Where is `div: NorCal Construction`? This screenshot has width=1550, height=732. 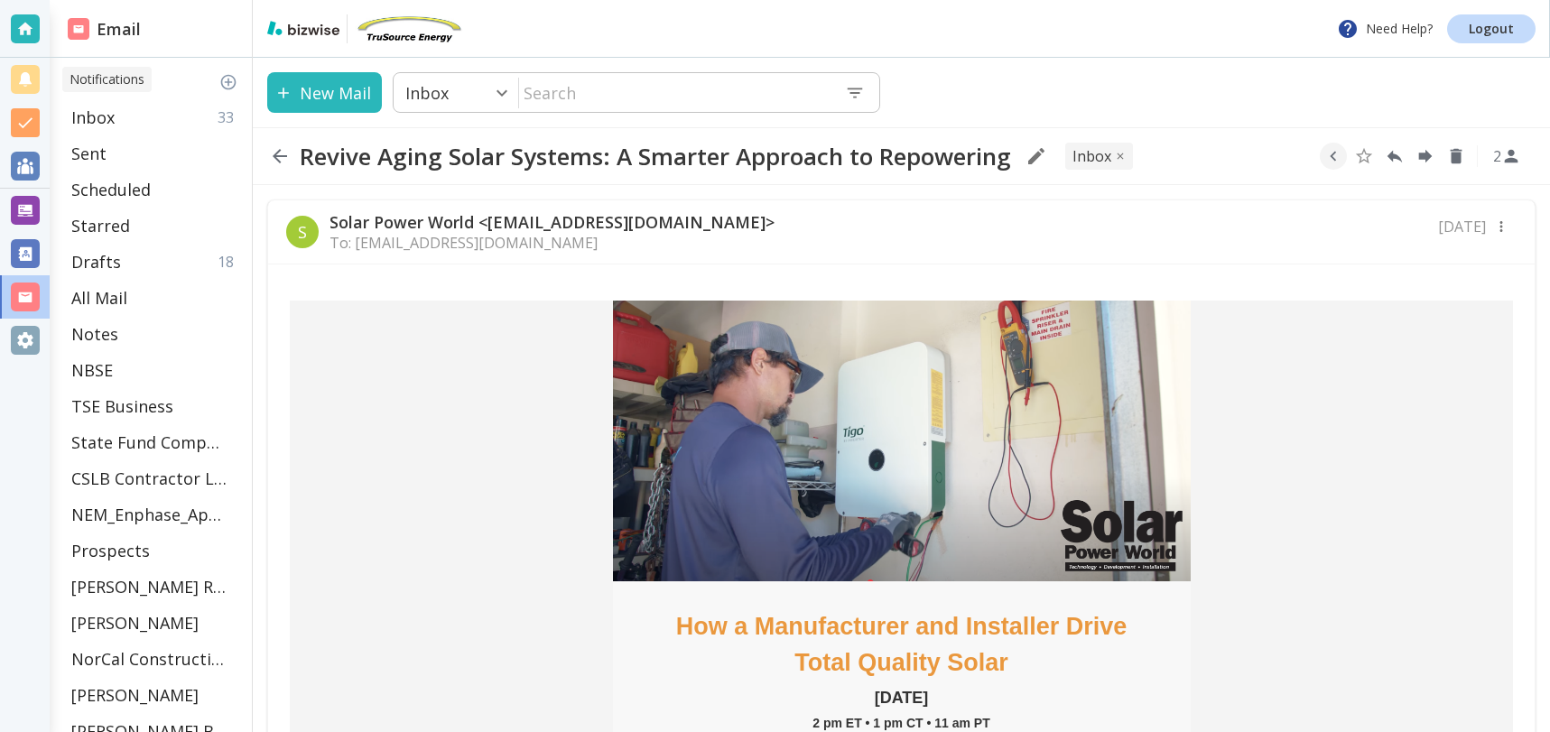 div: NorCal Construction is located at coordinates (154, 659).